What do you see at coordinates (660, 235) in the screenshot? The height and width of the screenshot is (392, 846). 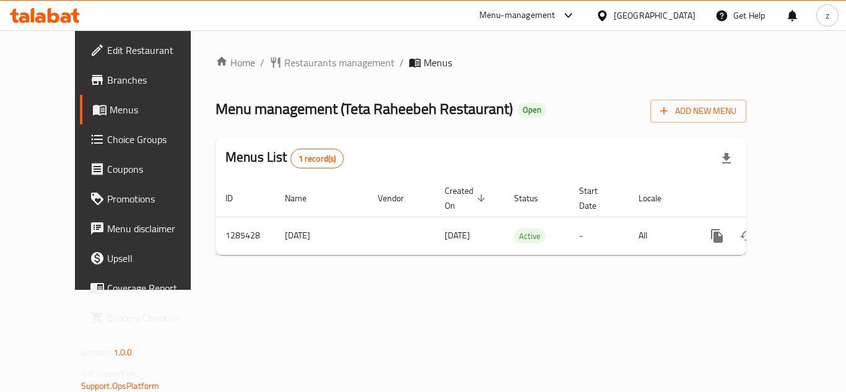 I see `td: All` at bounding box center [660, 235].